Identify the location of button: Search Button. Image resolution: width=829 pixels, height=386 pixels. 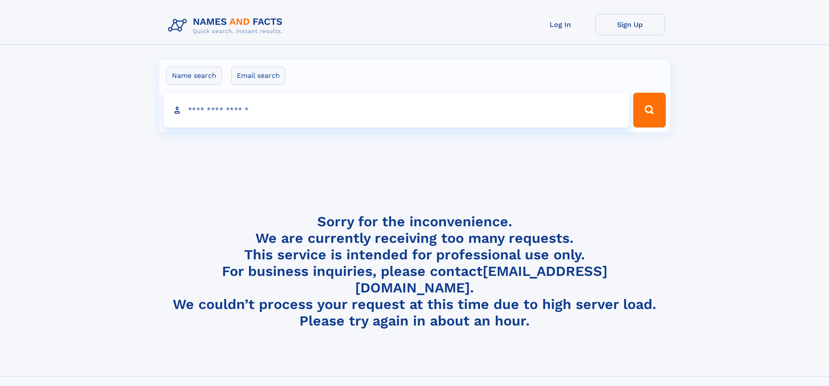
(649, 110).